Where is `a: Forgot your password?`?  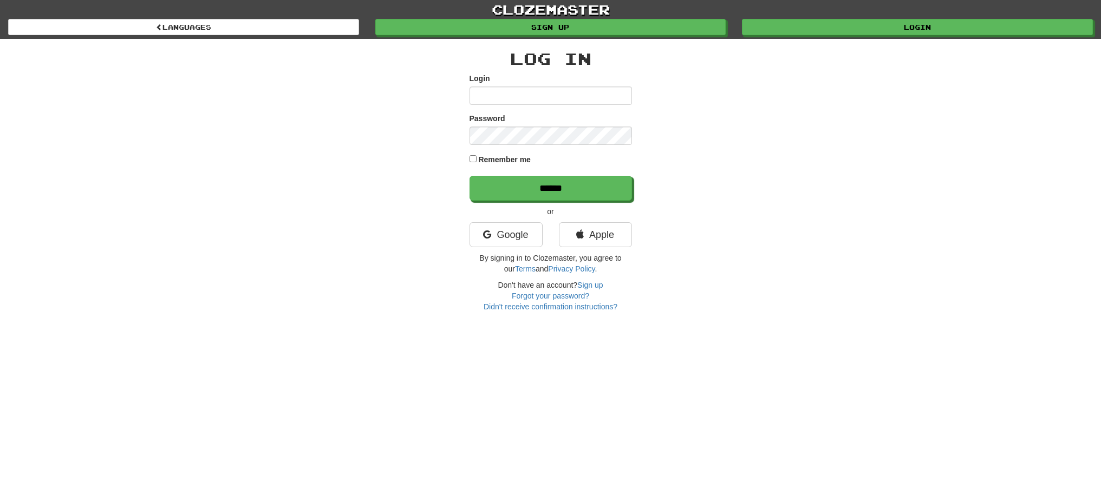
a: Forgot your password? is located at coordinates (550, 296).